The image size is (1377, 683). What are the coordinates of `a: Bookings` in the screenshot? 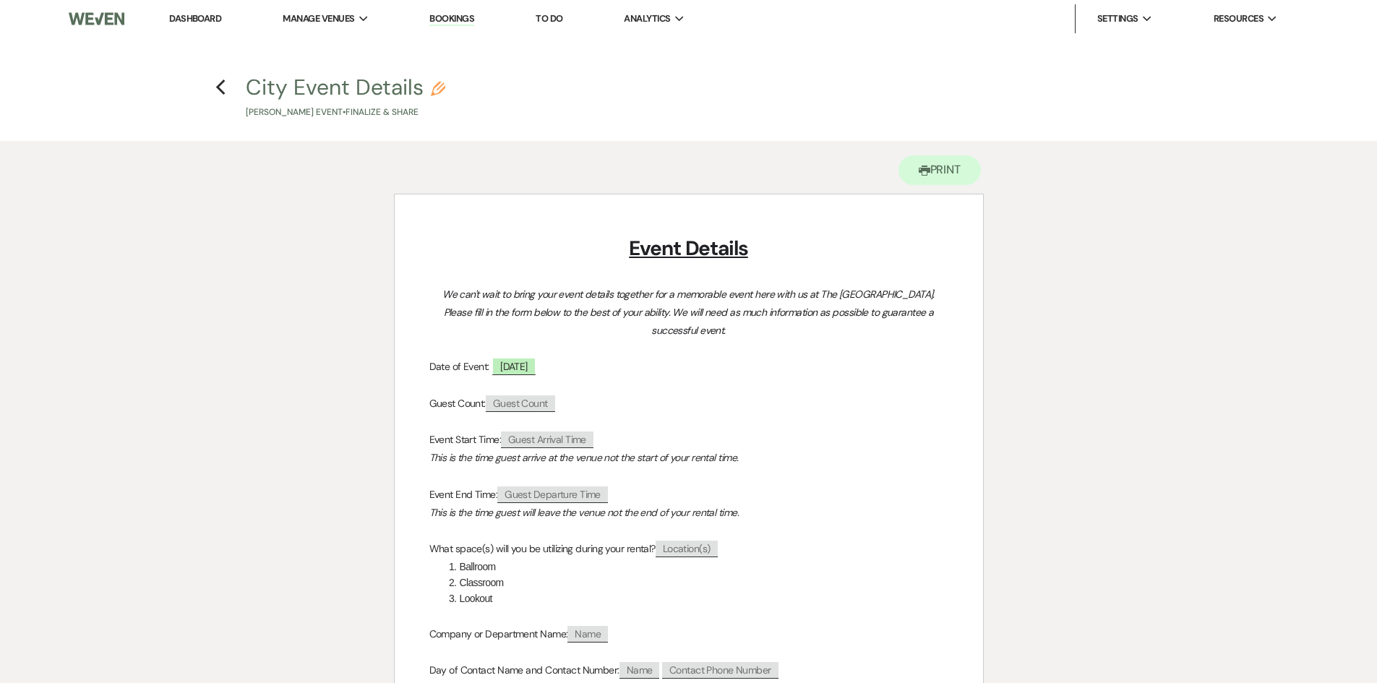 It's located at (452, 19).